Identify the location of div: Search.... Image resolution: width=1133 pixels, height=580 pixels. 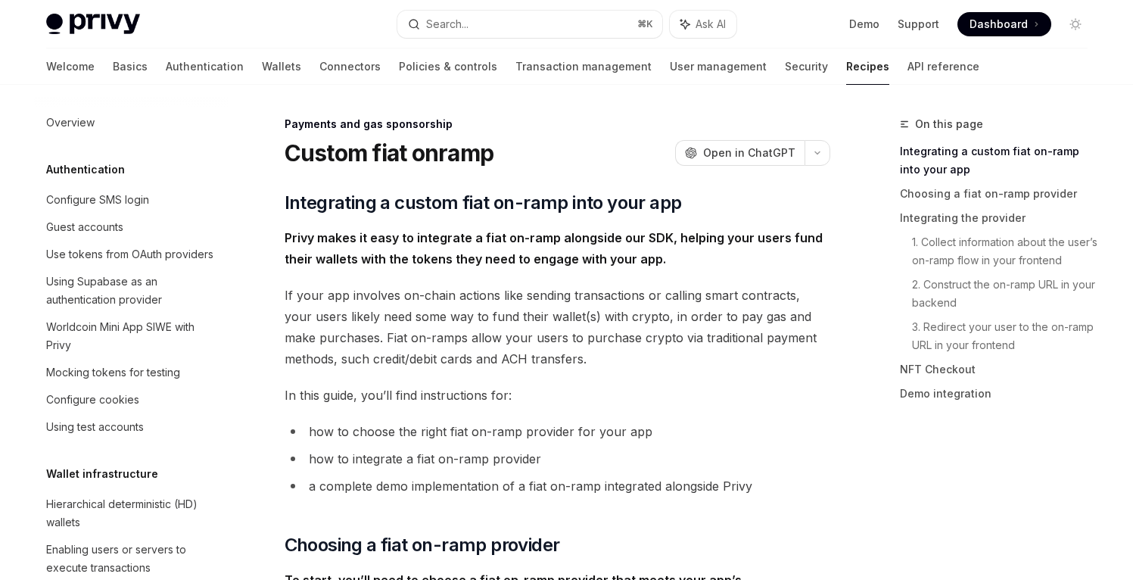
(447, 24).